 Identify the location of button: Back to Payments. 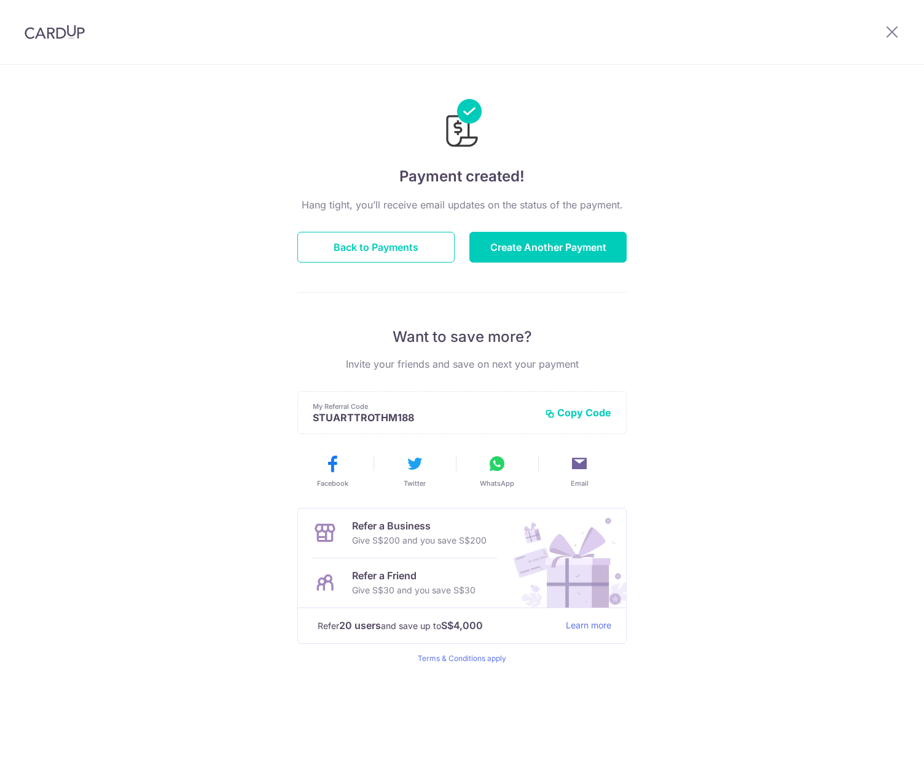
(376, 247).